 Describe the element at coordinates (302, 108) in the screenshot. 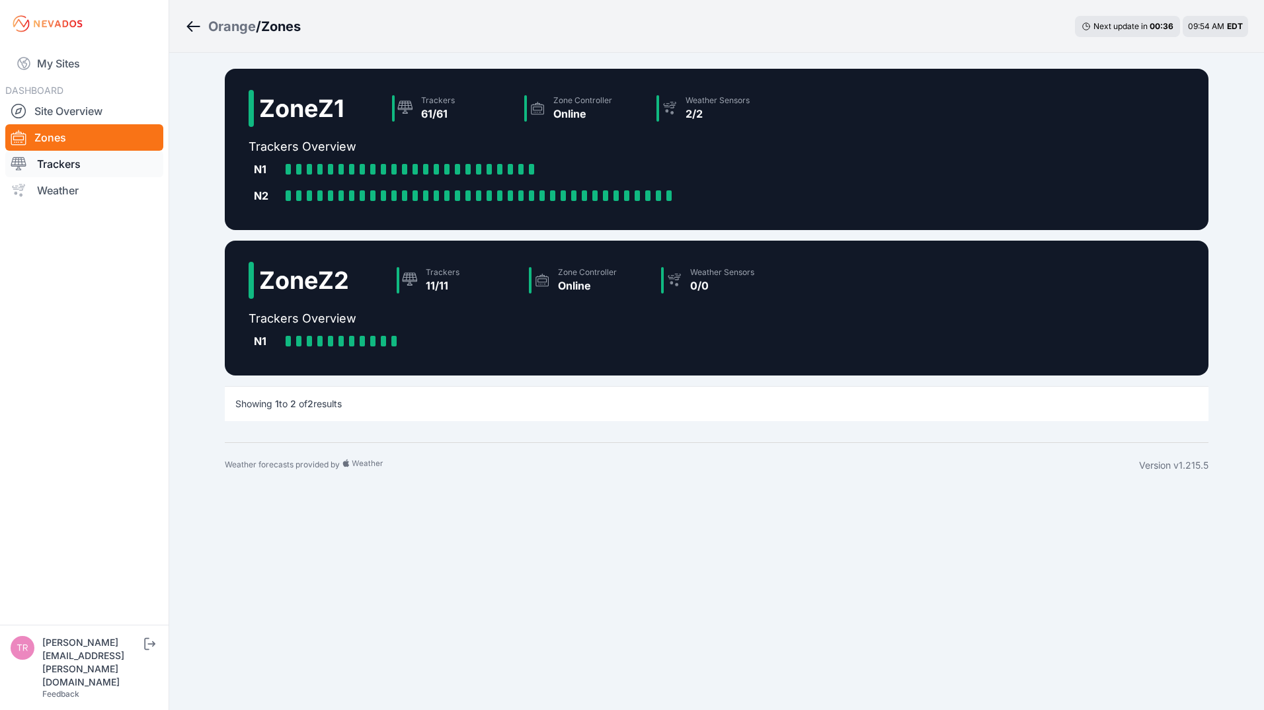

I see `h2: Zone Z1` at that location.